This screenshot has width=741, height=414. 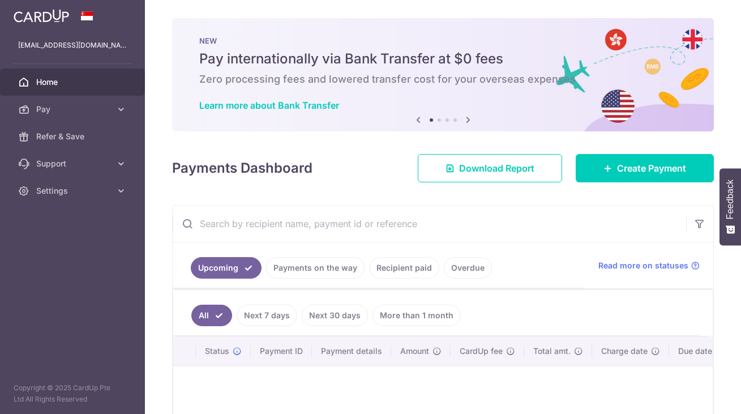 What do you see at coordinates (414, 351) in the screenshot?
I see `span: Amount` at bounding box center [414, 351].